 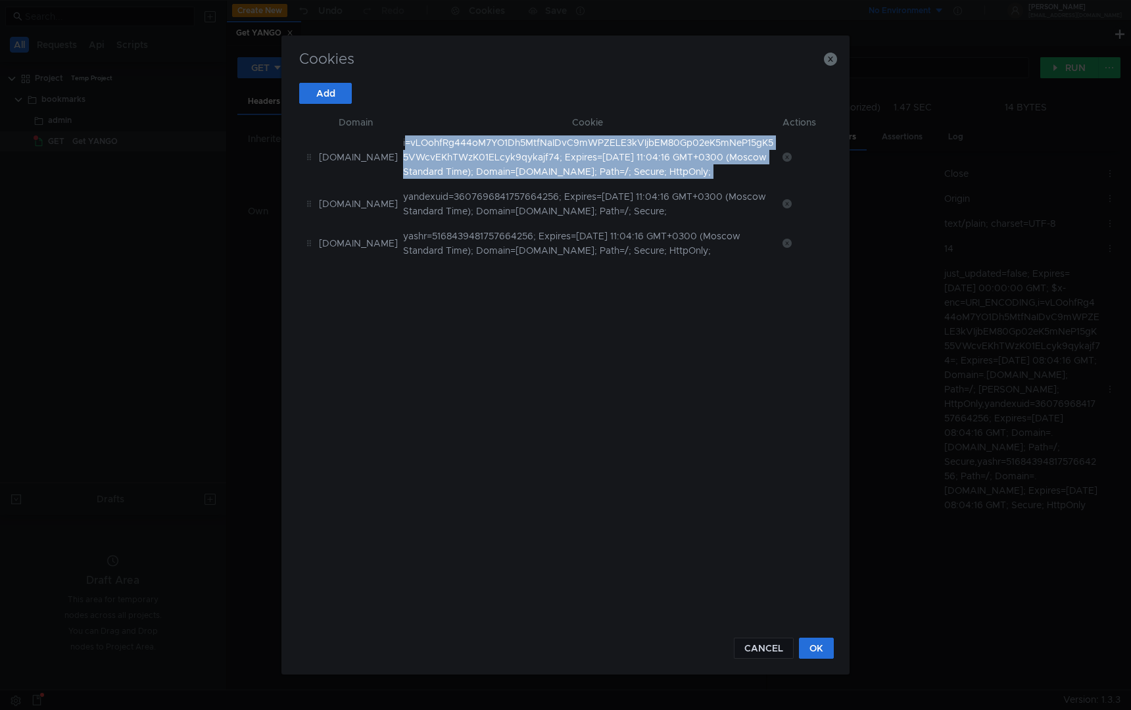 What do you see at coordinates (799, 122) in the screenshot?
I see `th: Actions` at bounding box center [799, 122].